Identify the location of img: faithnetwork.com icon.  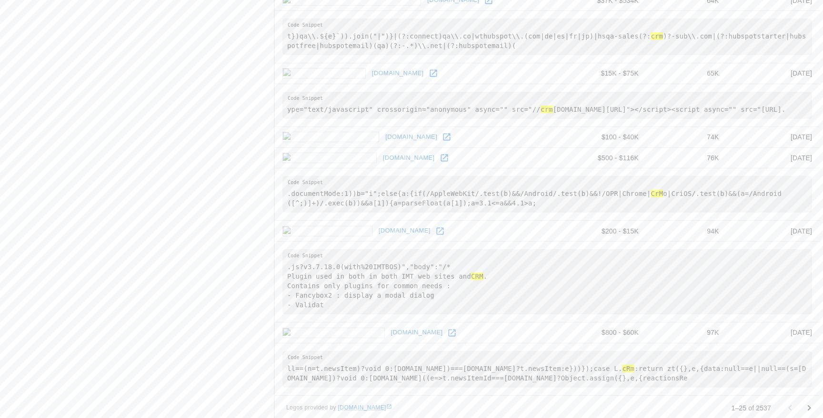
(333, 333).